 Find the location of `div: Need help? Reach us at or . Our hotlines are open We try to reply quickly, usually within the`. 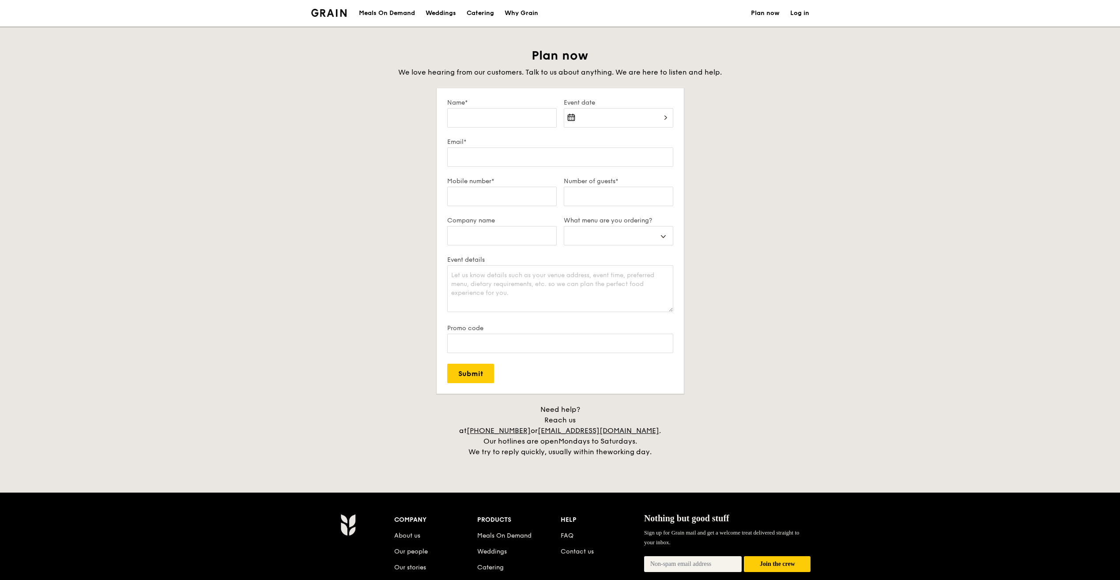

div: Need help? Reach us at or . Our hotlines are open We try to reply quickly, usually within the is located at coordinates (560, 431).